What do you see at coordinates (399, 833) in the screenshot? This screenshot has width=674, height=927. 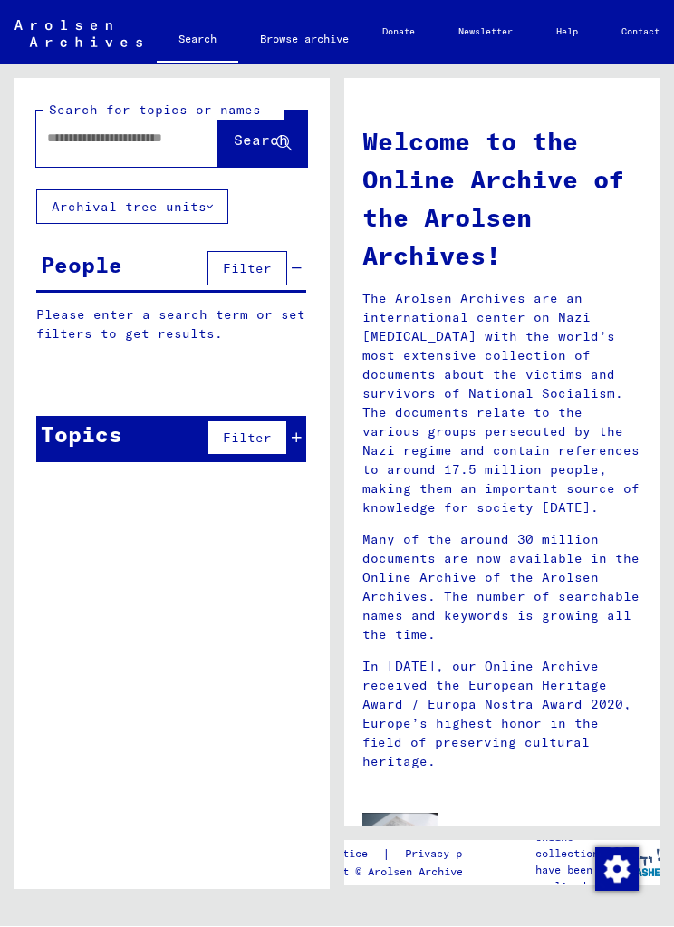 I see `img: video.jpg` at bounding box center [399, 833].